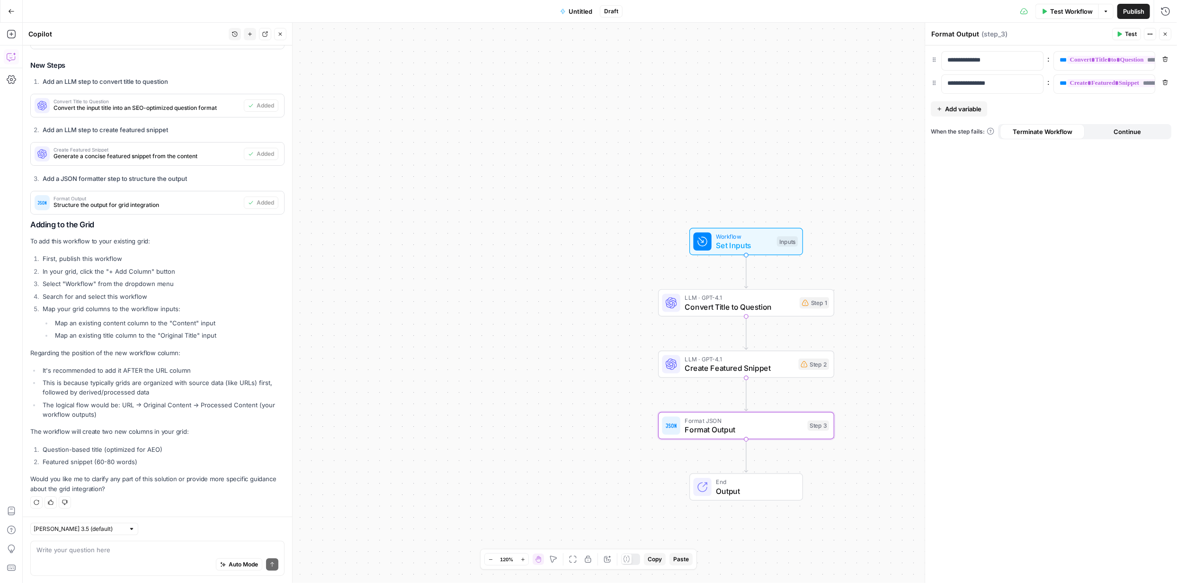 This screenshot has width=1177, height=583. I want to click on img: tab_domain_overview_orange.svg, so click(31, 59).